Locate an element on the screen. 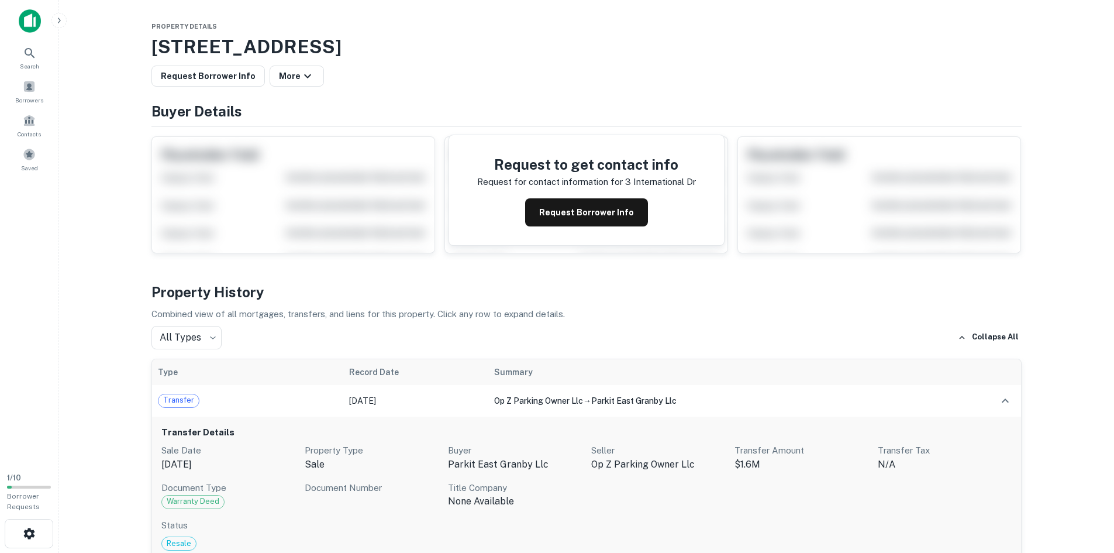 The image size is (1114, 553). h4: Property History is located at coordinates (587, 292).